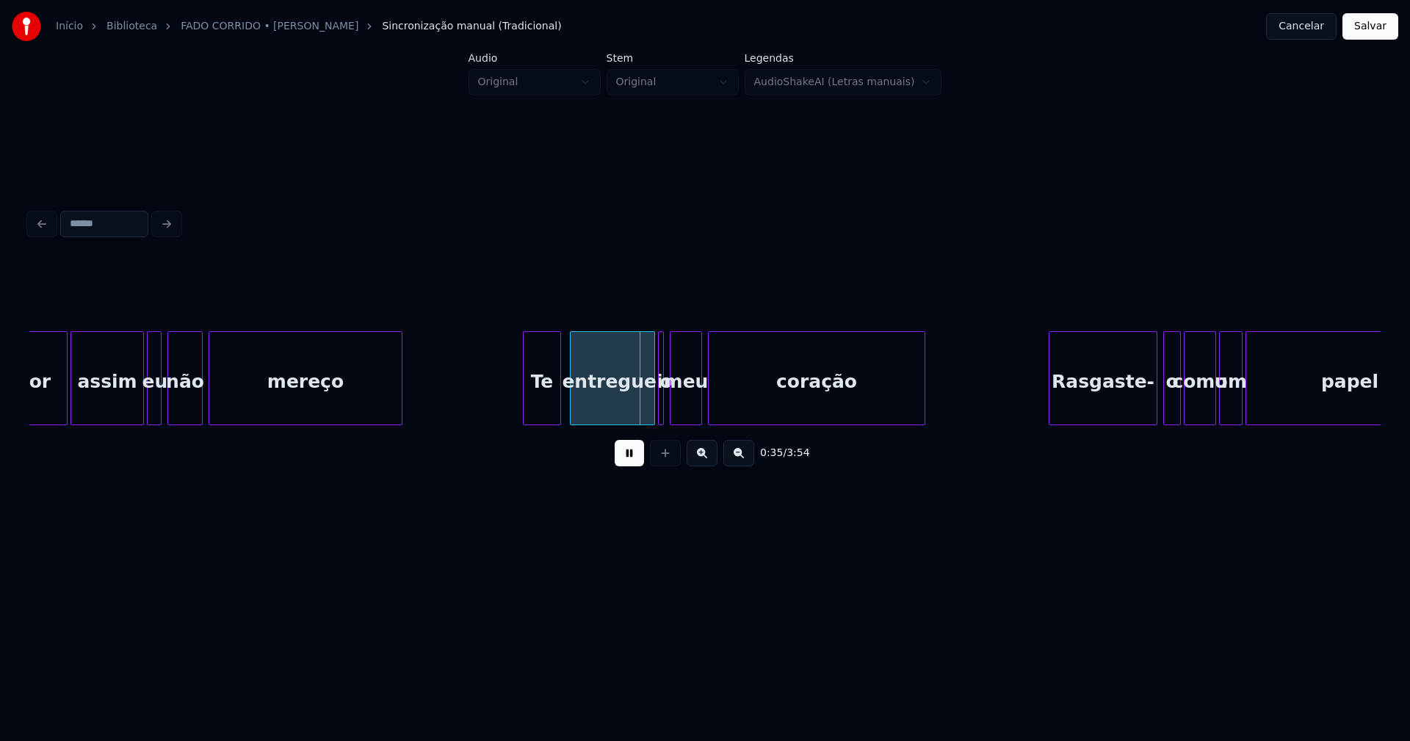 This screenshot has height=741, width=1410. What do you see at coordinates (771, 453) in the screenshot?
I see `span: 0:35` at bounding box center [771, 453].